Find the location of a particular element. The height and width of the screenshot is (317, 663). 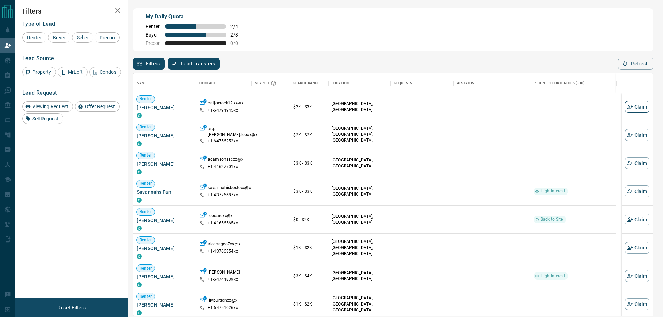

span: Offer Request is located at coordinates (100, 107).